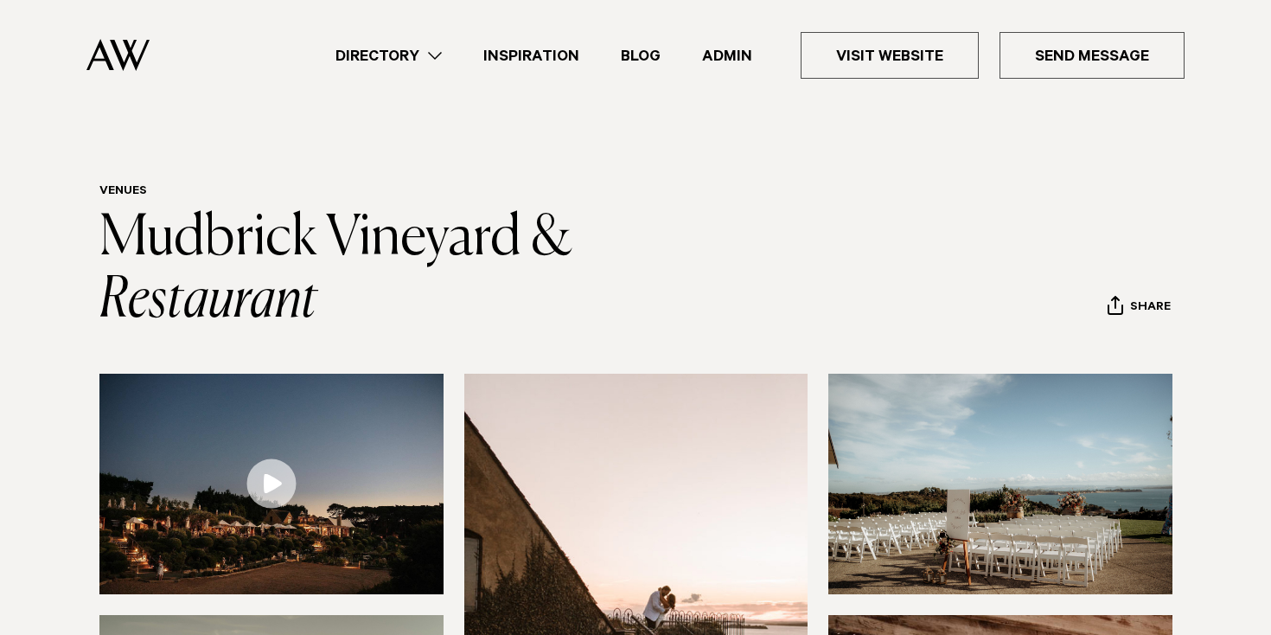  I want to click on a: Mudbrick Vineyard & Restaurant, so click(340, 270).